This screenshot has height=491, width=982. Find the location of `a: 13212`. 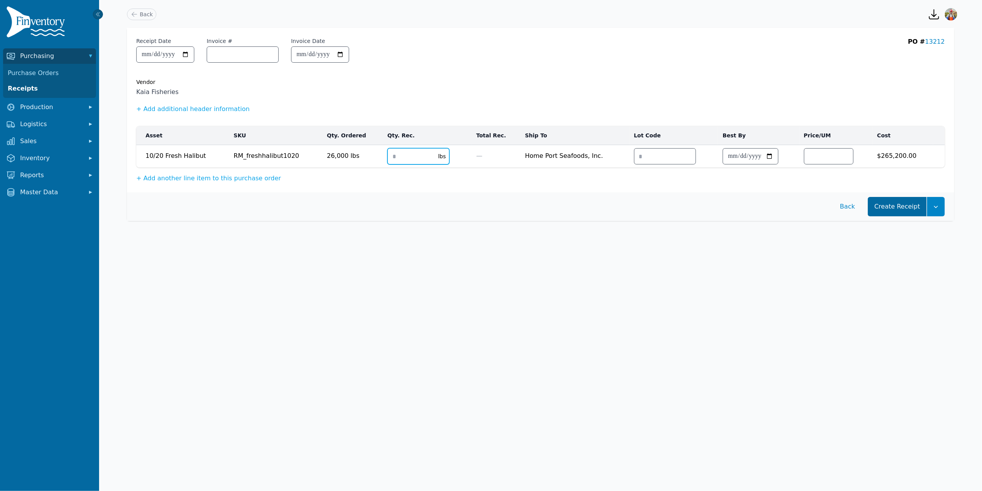

a: 13212 is located at coordinates (935, 42).